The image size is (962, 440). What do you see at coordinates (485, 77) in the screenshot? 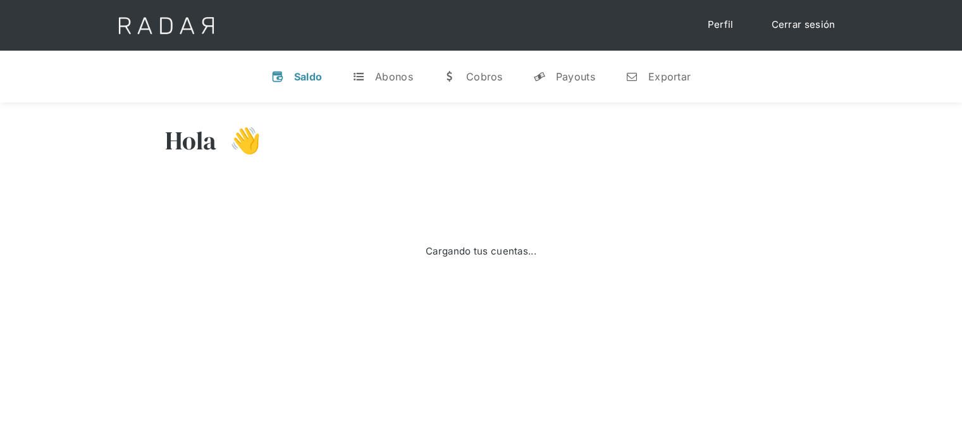
I see `div: Cobros` at bounding box center [485, 77].